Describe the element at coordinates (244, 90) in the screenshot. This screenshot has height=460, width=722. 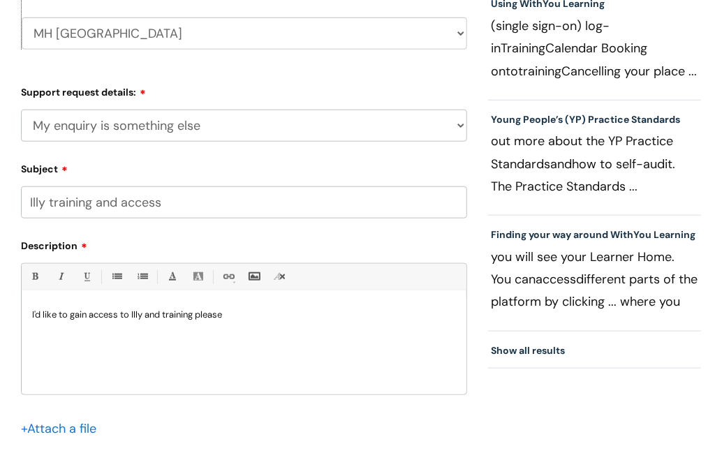
I see `label: Support request details:` at that location.